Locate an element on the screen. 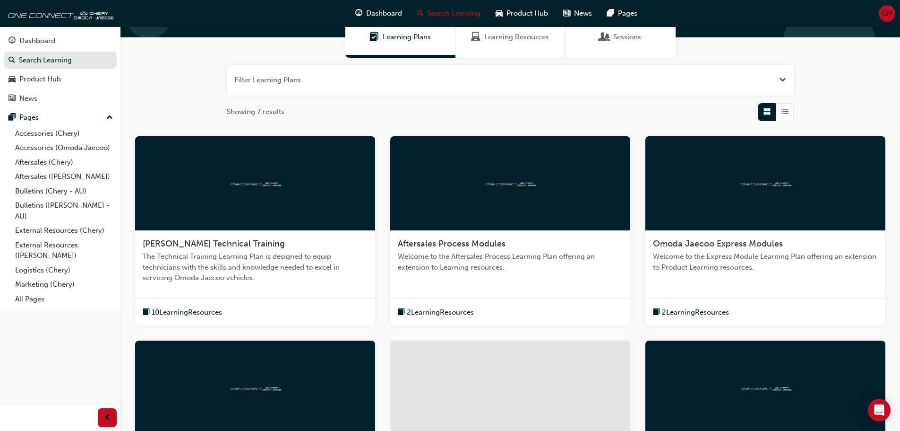  a: Logistics (Chery) is located at coordinates (64, 270).